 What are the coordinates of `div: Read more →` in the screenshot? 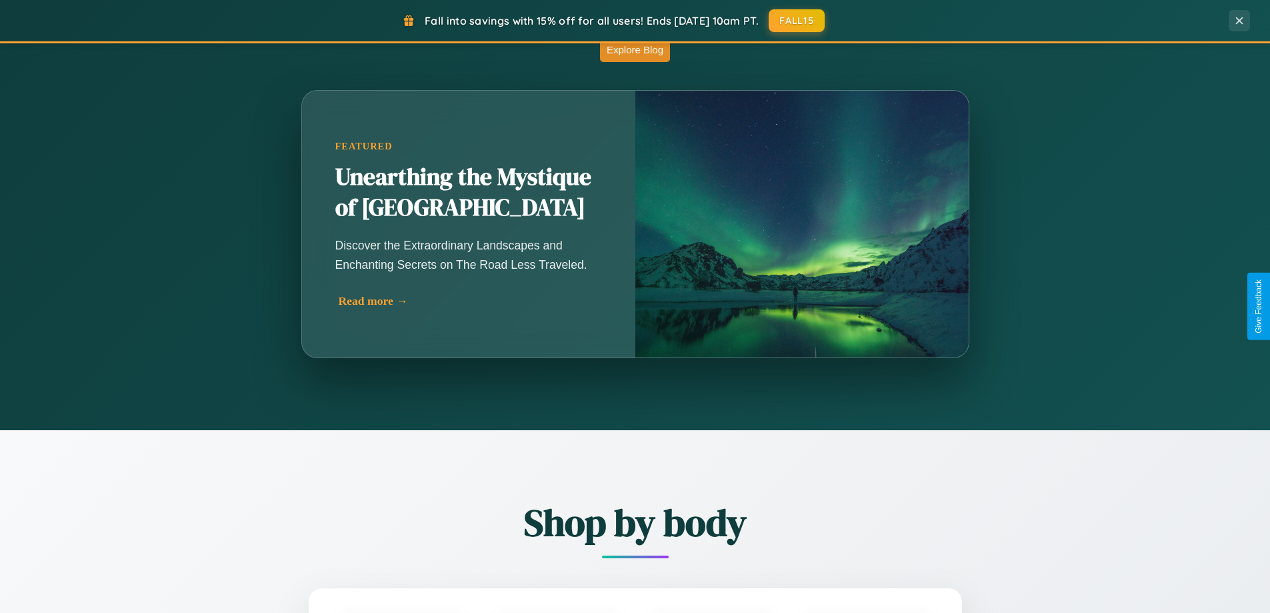 It's located at (472, 301).